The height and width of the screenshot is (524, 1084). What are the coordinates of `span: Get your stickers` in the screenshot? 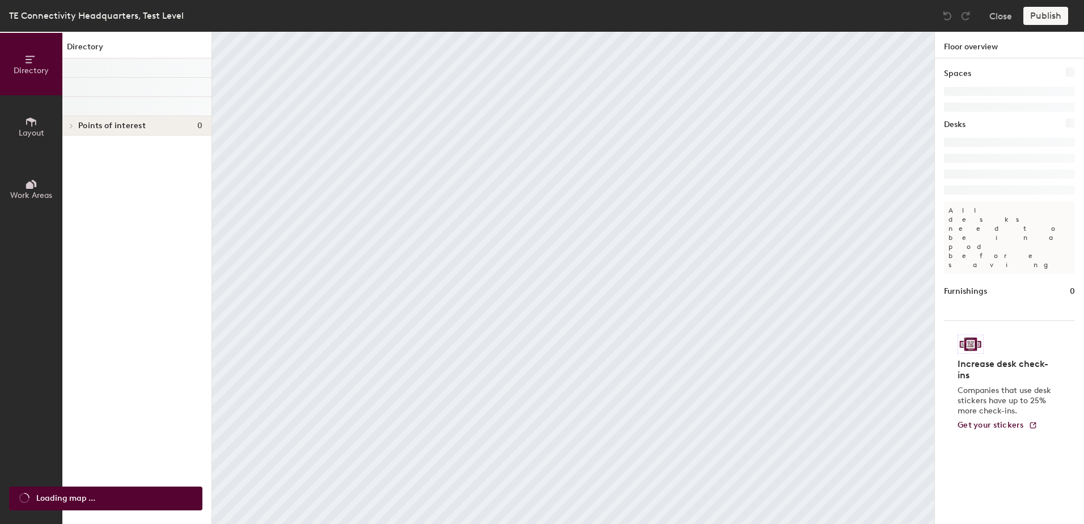 It's located at (991, 425).